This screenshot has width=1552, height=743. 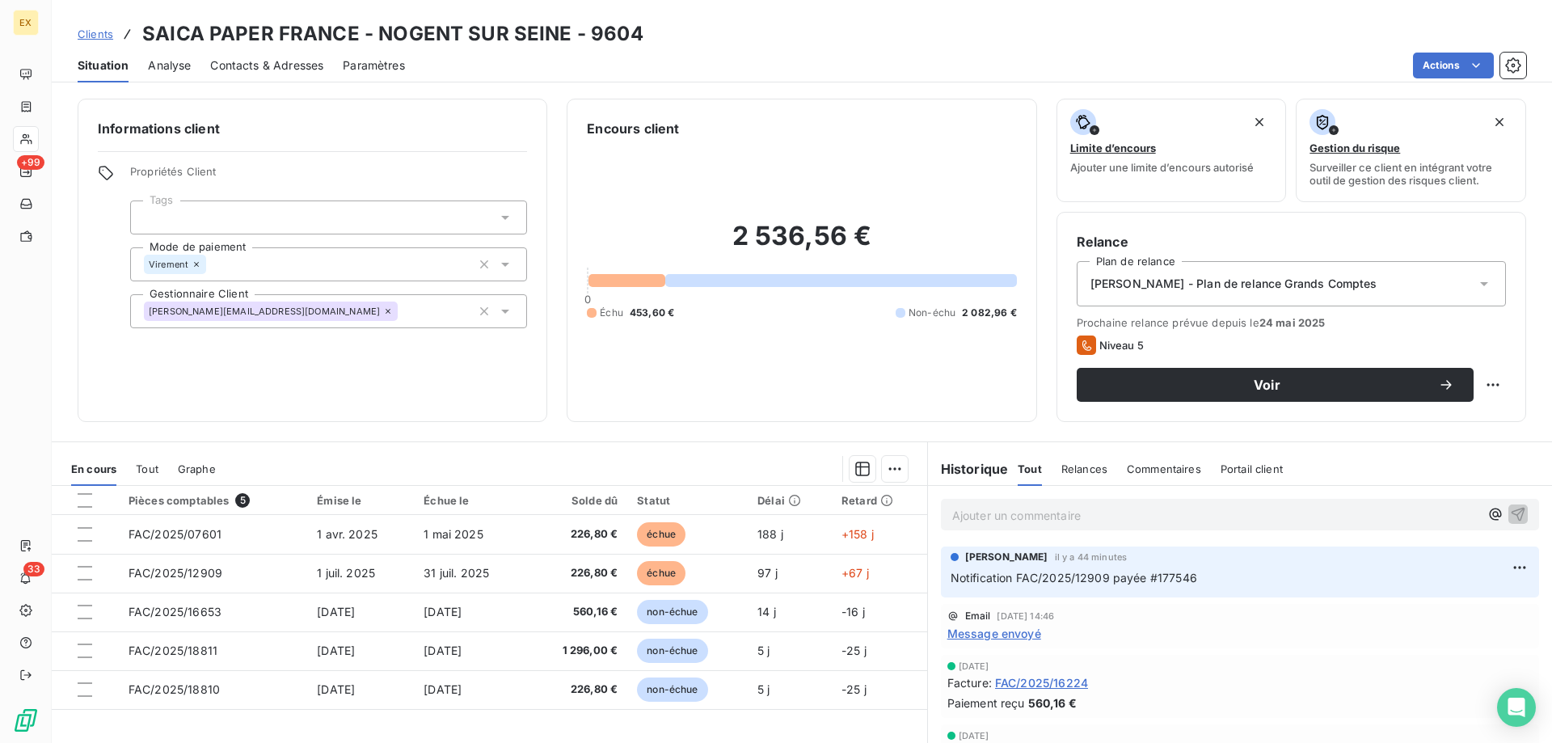 I want to click on div: Solde dû, so click(x=578, y=501).